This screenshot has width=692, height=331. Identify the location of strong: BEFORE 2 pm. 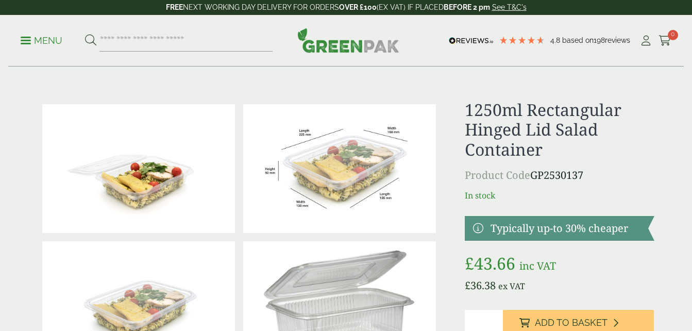
(467, 7).